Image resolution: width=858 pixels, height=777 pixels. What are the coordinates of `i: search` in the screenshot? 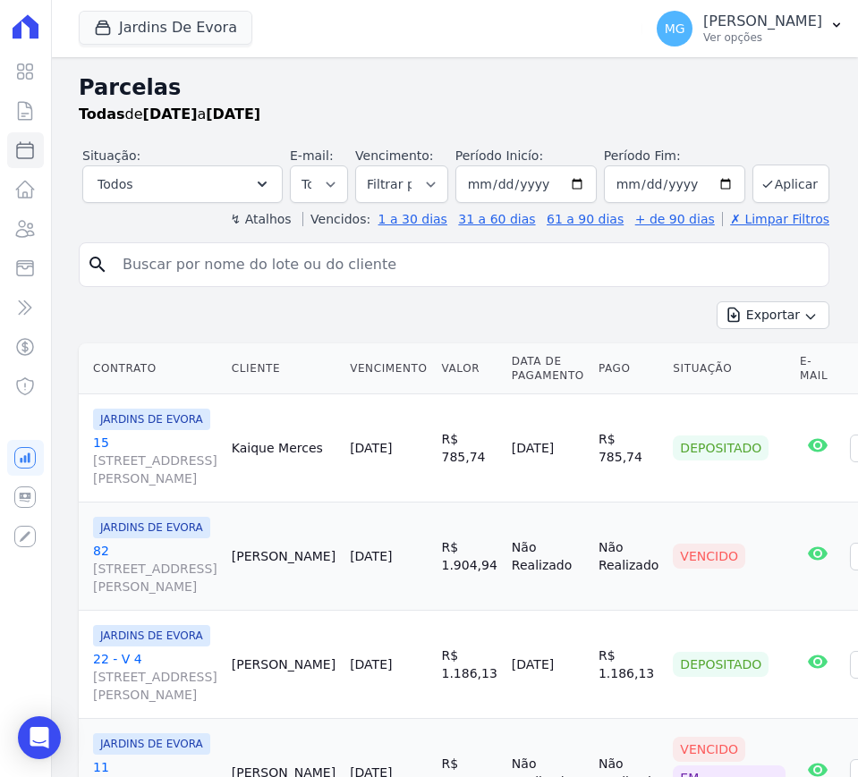 It's located at (97, 265).